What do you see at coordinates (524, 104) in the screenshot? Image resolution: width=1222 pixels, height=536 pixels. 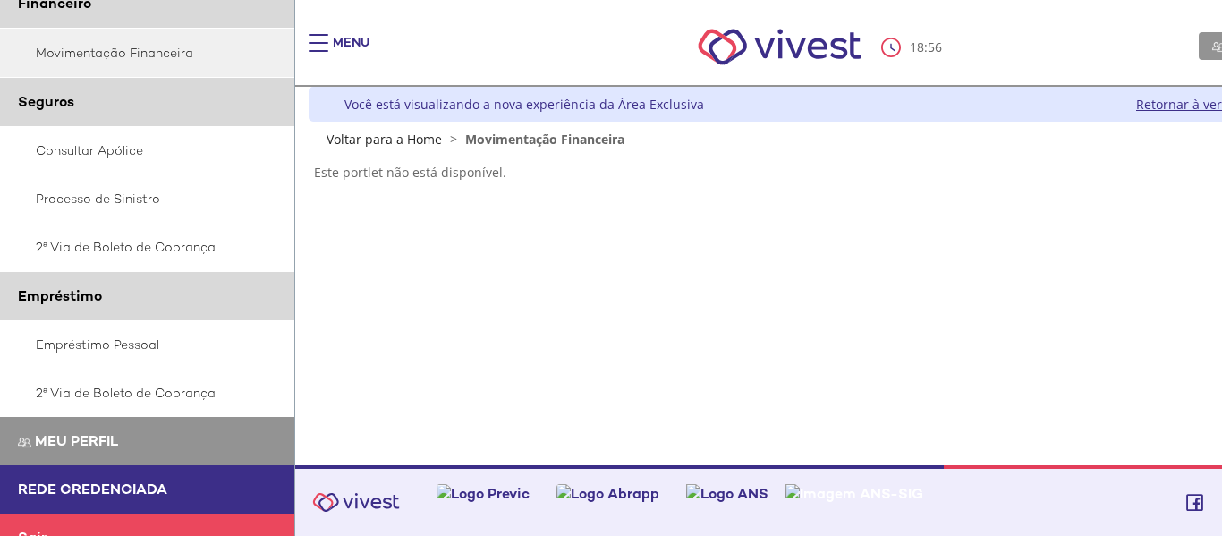 I see `div: Você está visualizando a nova experiência da Área Exclusiva` at bounding box center [524, 104].